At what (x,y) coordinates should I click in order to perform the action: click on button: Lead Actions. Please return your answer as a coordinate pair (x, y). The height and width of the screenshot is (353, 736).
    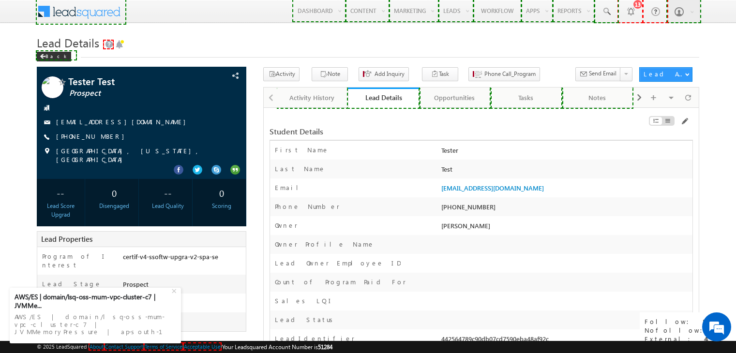
    Looking at the image, I should click on (666, 75).